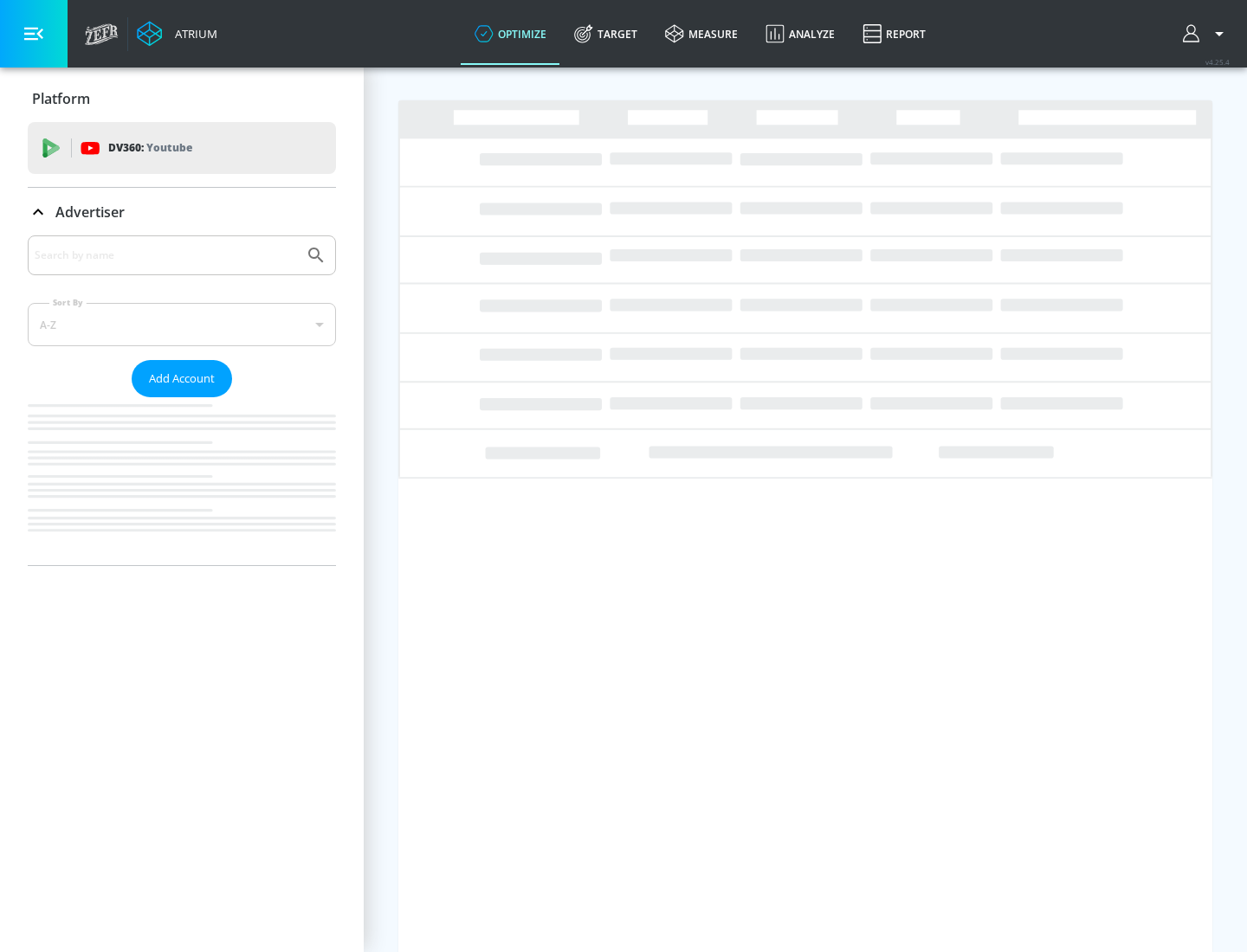 Image resolution: width=1247 pixels, height=952 pixels. Describe the element at coordinates (510, 34) in the screenshot. I see `a: optimize` at that location.